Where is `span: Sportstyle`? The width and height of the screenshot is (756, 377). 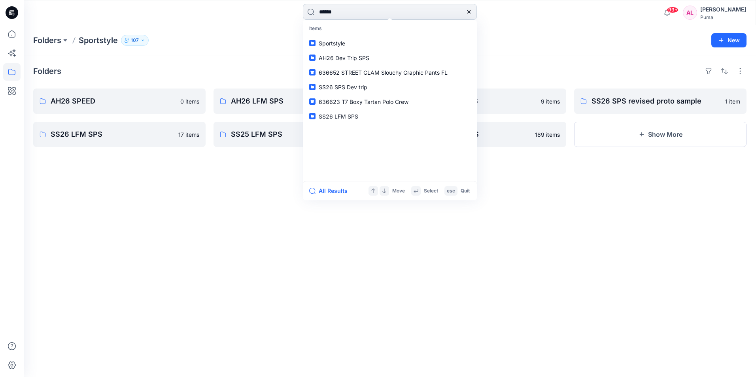 span: Sportstyle is located at coordinates (332, 43).